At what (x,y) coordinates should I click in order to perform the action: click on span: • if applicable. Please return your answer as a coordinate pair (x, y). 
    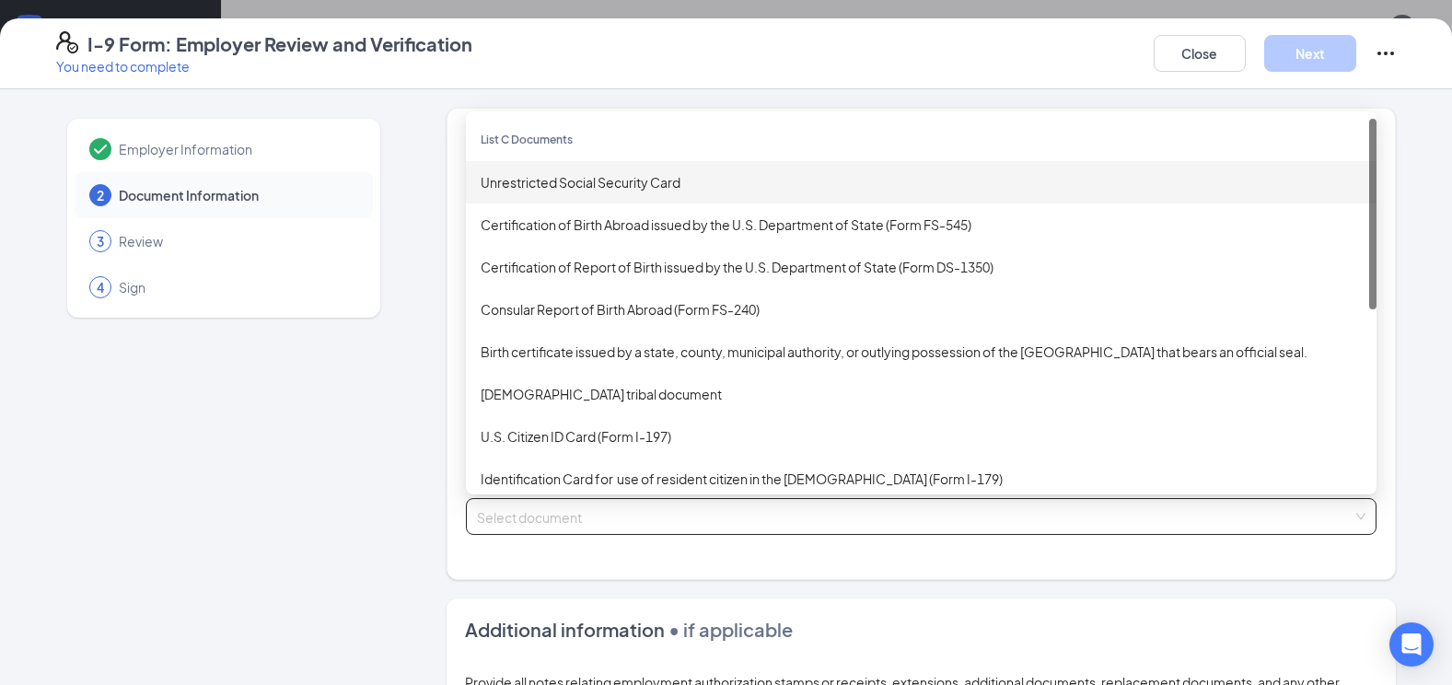
    Looking at the image, I should click on (728, 629).